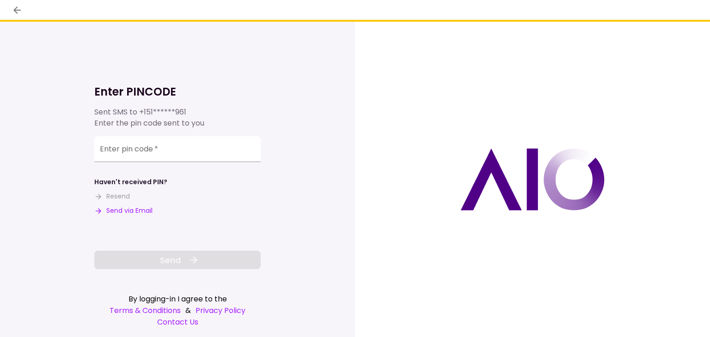 Image resolution: width=710 pixels, height=337 pixels. Describe the element at coordinates (532, 179) in the screenshot. I see `img: AIO logo` at that location.